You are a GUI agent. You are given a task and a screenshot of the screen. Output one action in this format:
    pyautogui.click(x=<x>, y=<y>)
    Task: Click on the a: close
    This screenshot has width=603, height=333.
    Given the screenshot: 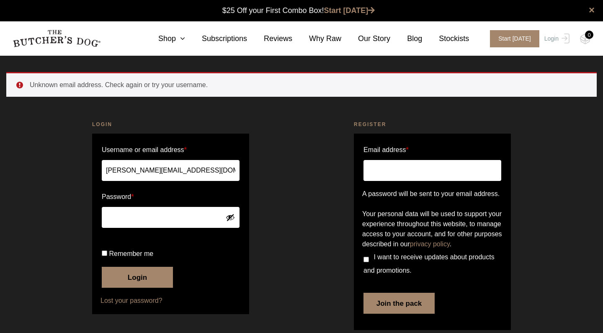 What is the action you would take?
    pyautogui.click(x=592, y=10)
    